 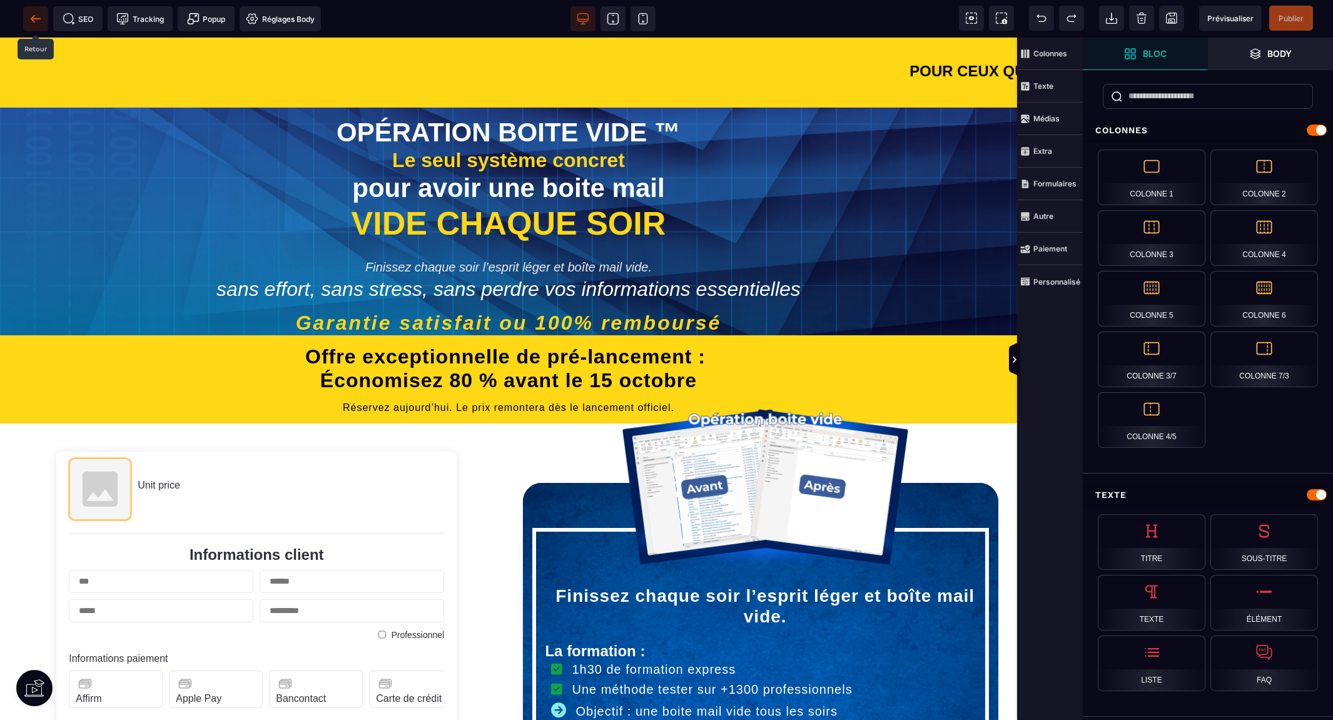 I want to click on span: Médias, so click(x=1049, y=119).